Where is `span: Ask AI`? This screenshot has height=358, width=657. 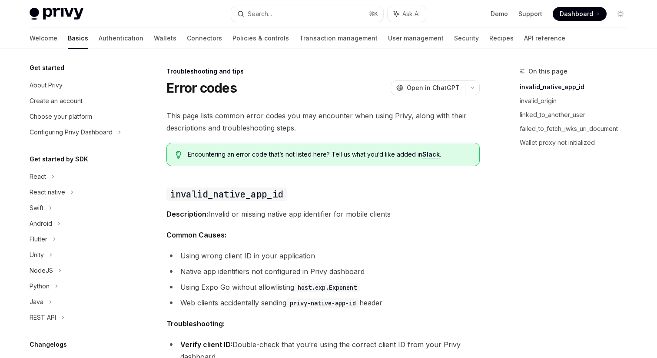
span: Ask AI is located at coordinates (411, 14).